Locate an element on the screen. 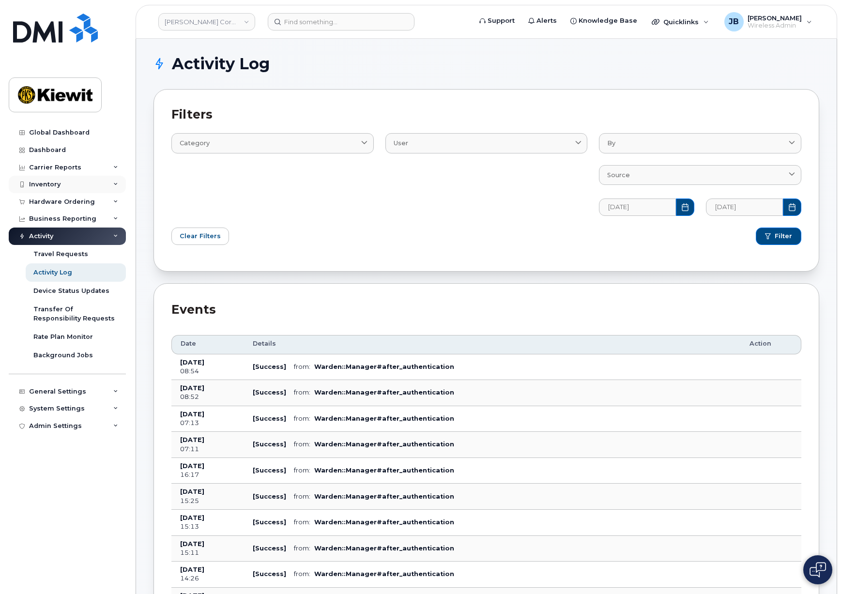 The width and height of the screenshot is (842, 594). span: Filter is located at coordinates (784, 236).